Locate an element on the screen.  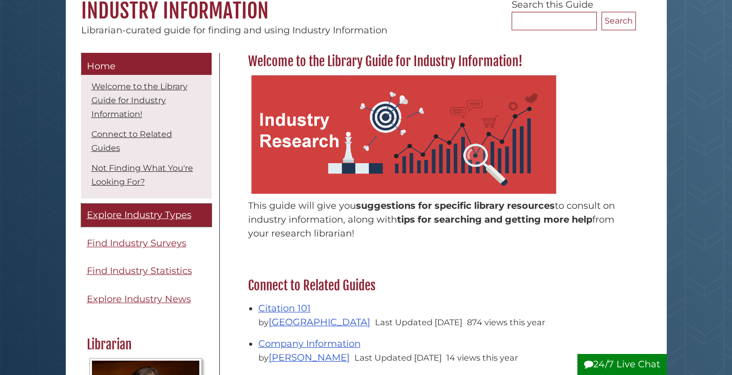
button: 24/7 Live Chat is located at coordinates (622, 365).